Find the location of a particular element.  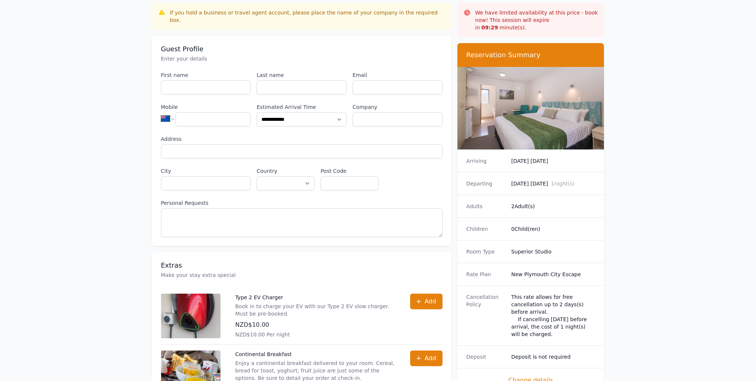

dt: Children is located at coordinates (486, 229).